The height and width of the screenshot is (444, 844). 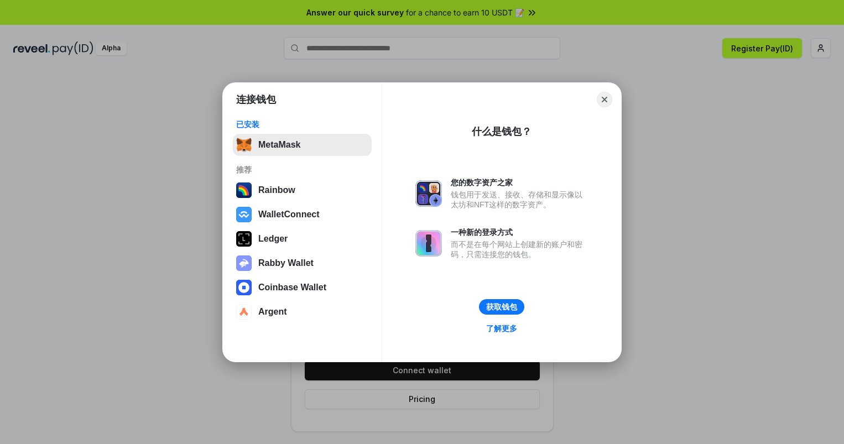 What do you see at coordinates (519, 249) in the screenshot?
I see `div: 而不是在每个网站上创建新的账户和密码，只需连接您的钱包。` at bounding box center [519, 249].